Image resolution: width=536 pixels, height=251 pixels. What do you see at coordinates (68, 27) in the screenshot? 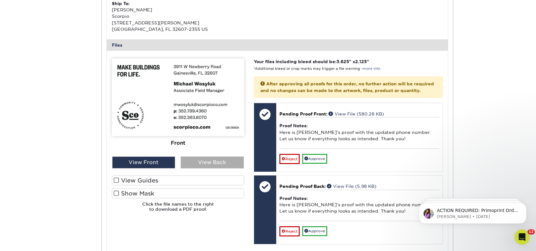
I see `p: Message from Erica, sent 5w ago` at bounding box center [68, 27].